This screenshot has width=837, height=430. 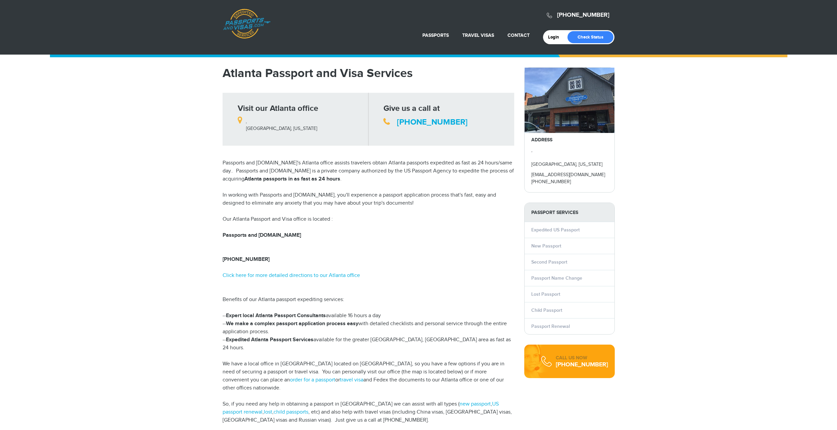 What do you see at coordinates (312, 380) in the screenshot?
I see `a: order for a passport` at bounding box center [312, 380].